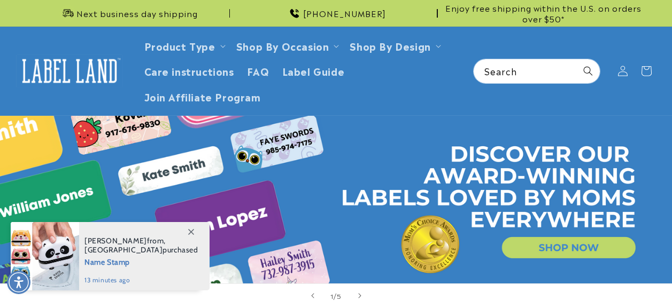  I want to click on button: Search, so click(588, 71).